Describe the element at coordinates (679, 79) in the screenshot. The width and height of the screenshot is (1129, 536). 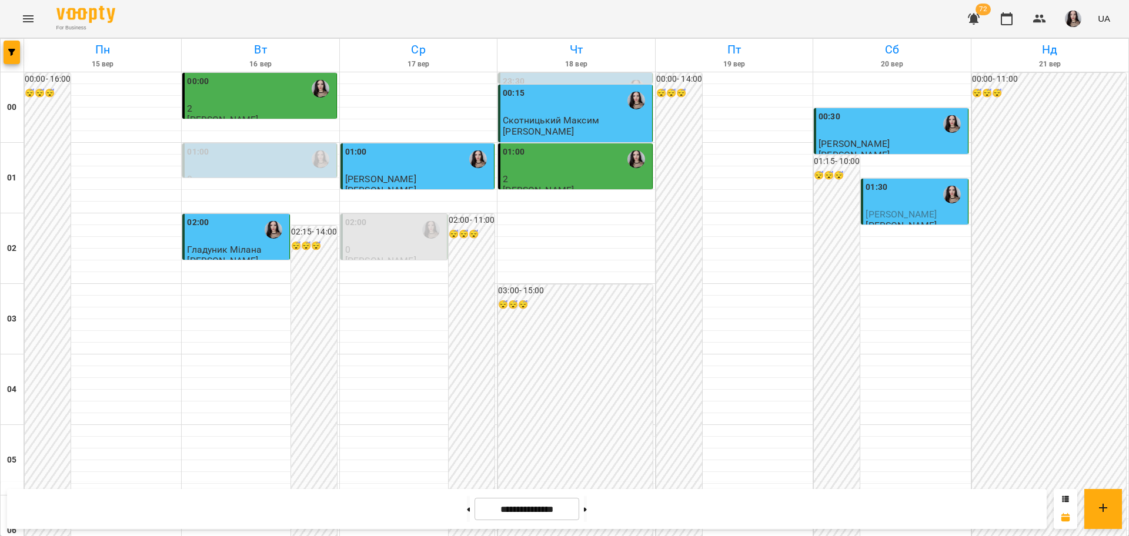
I see `h6: 00:00 - 14:00` at that location.